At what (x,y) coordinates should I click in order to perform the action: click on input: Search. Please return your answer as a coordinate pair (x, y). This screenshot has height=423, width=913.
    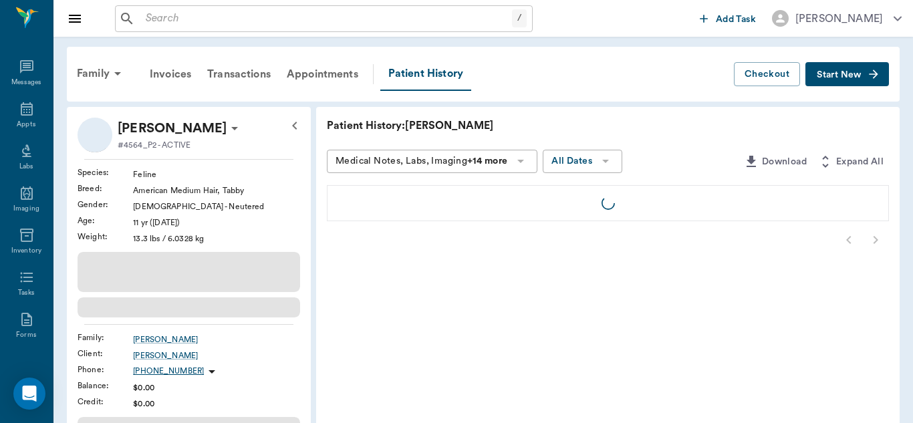
    Looking at the image, I should click on (326, 19).